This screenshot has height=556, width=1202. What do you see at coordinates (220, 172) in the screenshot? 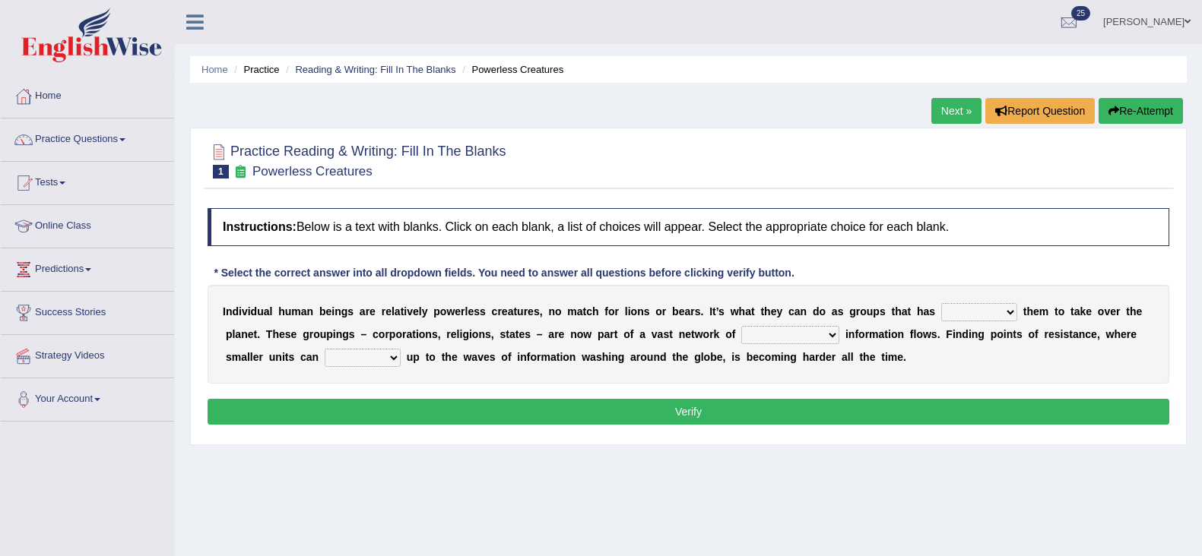
I see `span: 1` at bounding box center [220, 172].